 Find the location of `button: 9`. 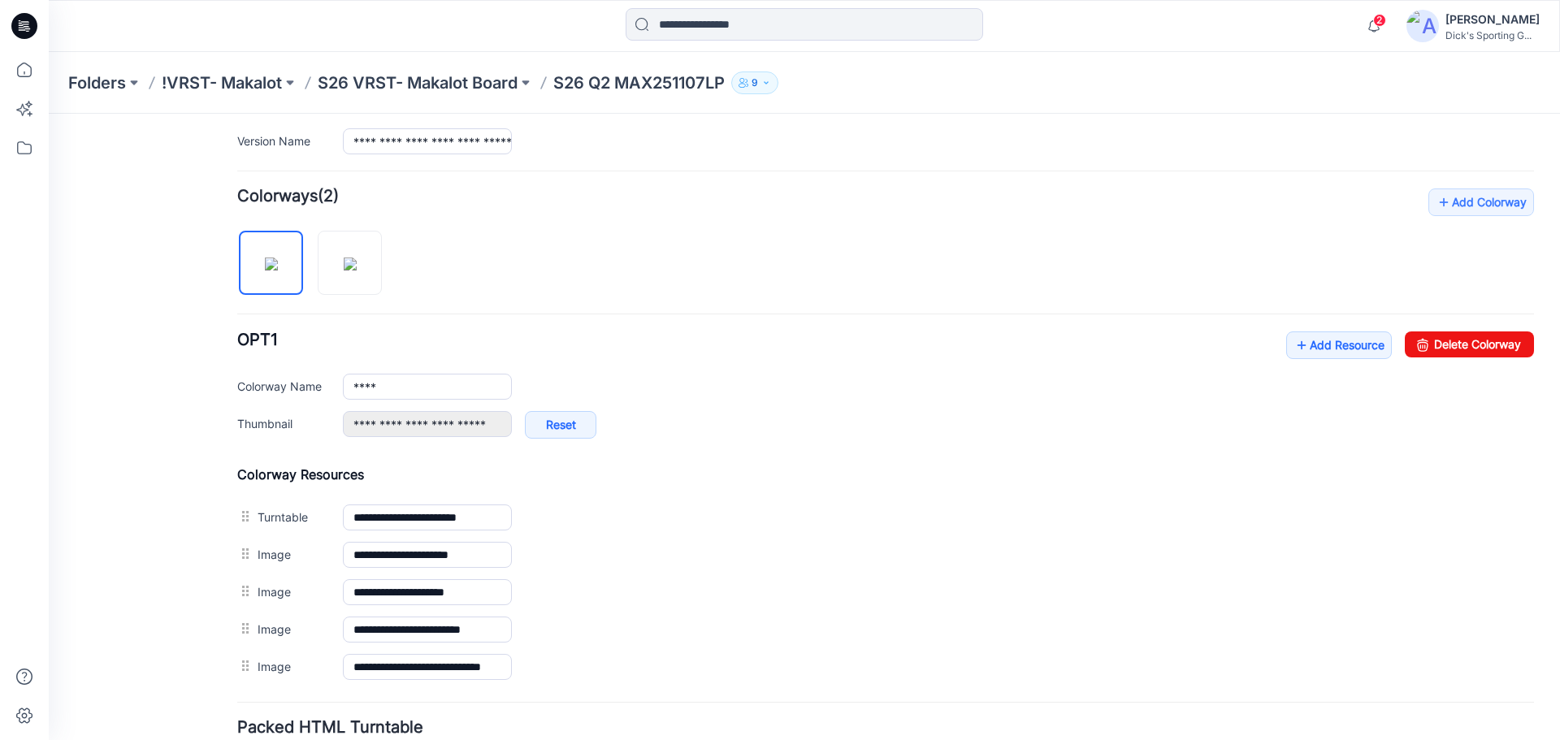

button: 9 is located at coordinates (755, 83).